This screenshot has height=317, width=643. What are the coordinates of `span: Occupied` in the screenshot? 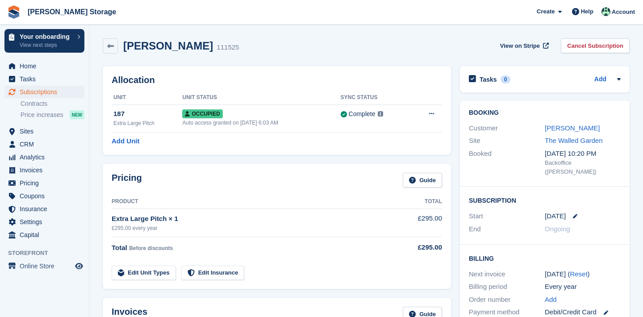 It's located at (202, 114).